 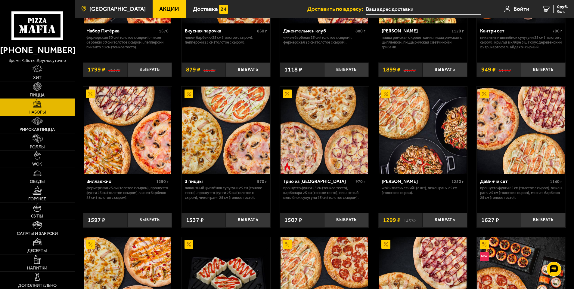 What do you see at coordinates (127, 130) in the screenshot?
I see `a: АкционныйВилладжио` at bounding box center [127, 130].